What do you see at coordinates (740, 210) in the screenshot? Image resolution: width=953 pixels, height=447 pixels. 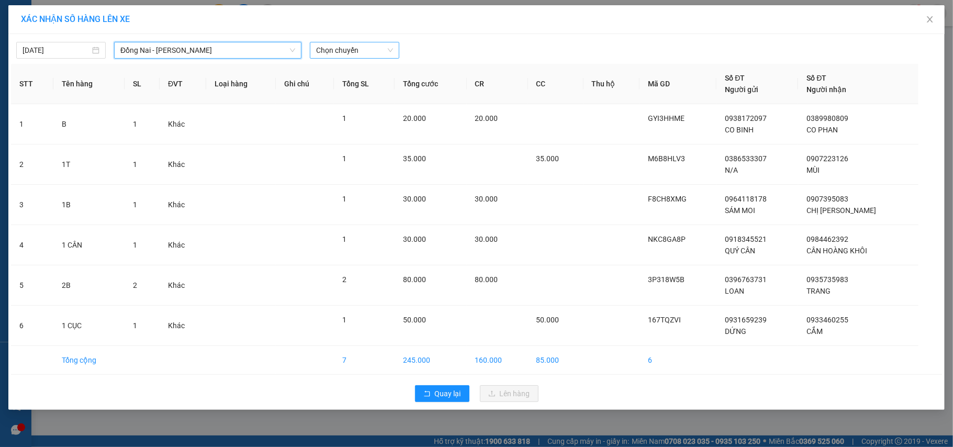 I see `span: SÁM MOI` at bounding box center [740, 210].